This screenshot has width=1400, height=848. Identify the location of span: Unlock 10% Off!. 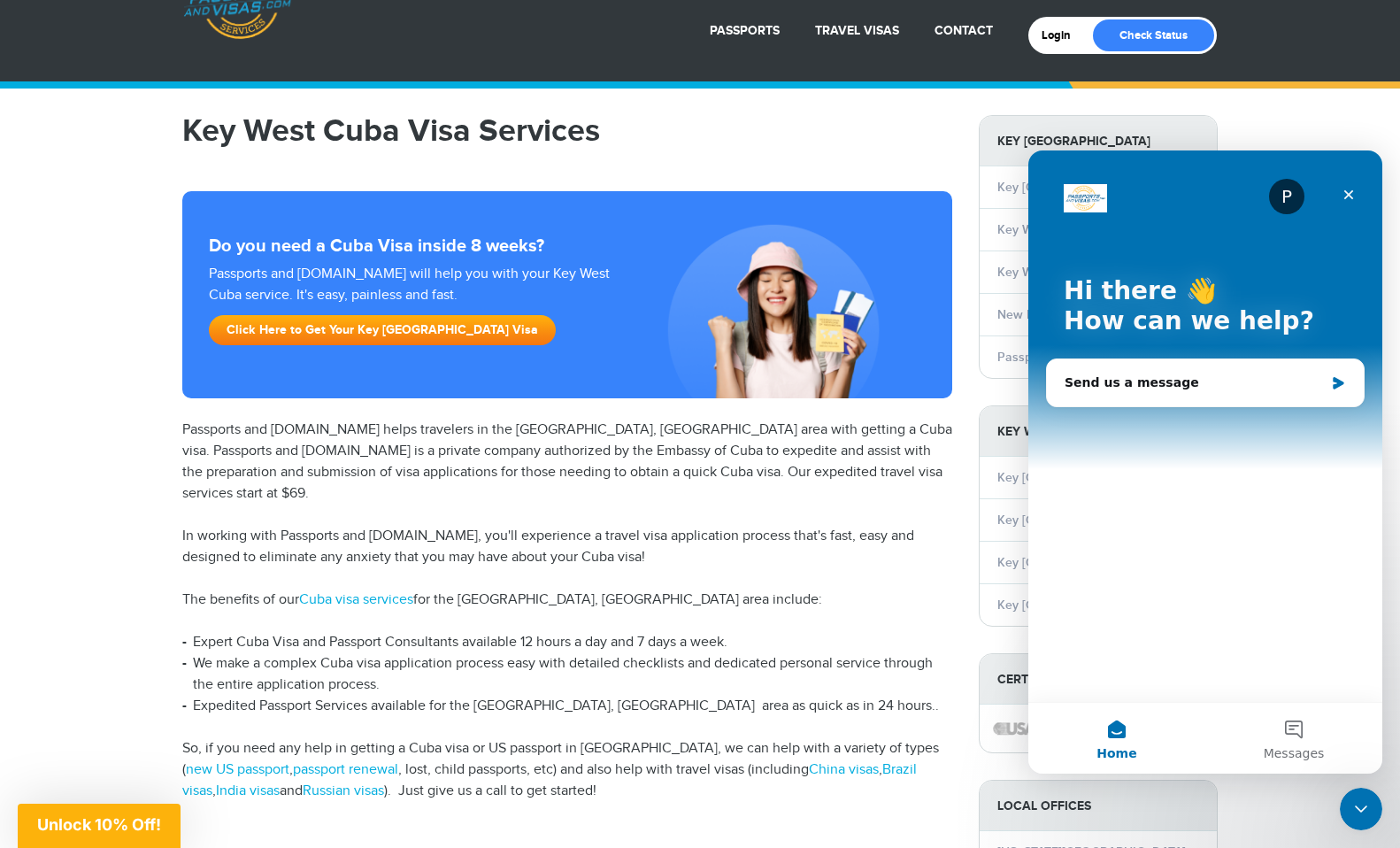
(99, 825).